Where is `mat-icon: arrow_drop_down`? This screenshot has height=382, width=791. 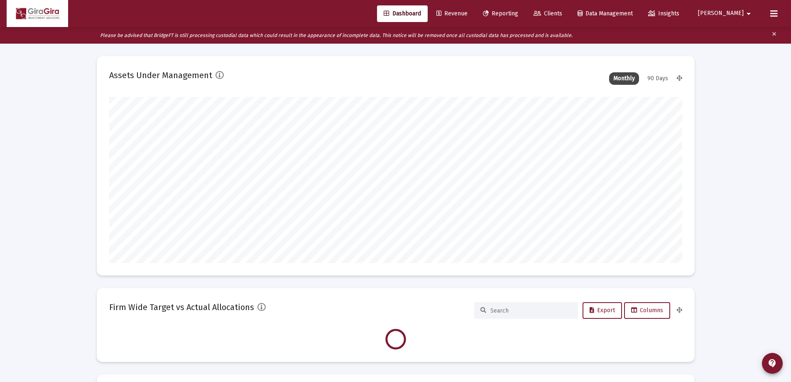 mat-icon: arrow_drop_down is located at coordinates (749, 14).